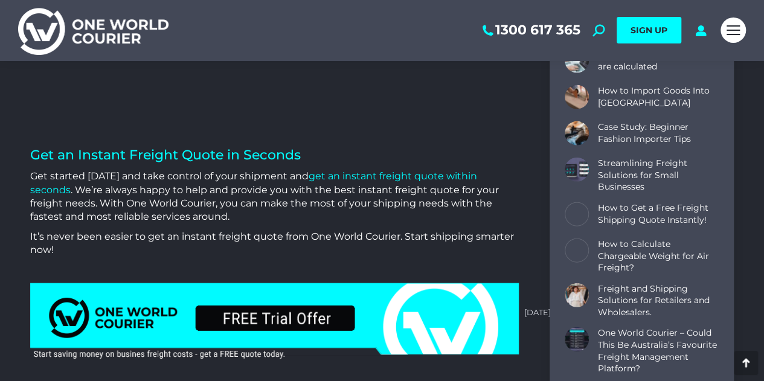 This screenshot has height=381, width=764. Describe the element at coordinates (658, 133) in the screenshot. I see `a: Case Study: Beginner Fashion Importer Tips` at that location.